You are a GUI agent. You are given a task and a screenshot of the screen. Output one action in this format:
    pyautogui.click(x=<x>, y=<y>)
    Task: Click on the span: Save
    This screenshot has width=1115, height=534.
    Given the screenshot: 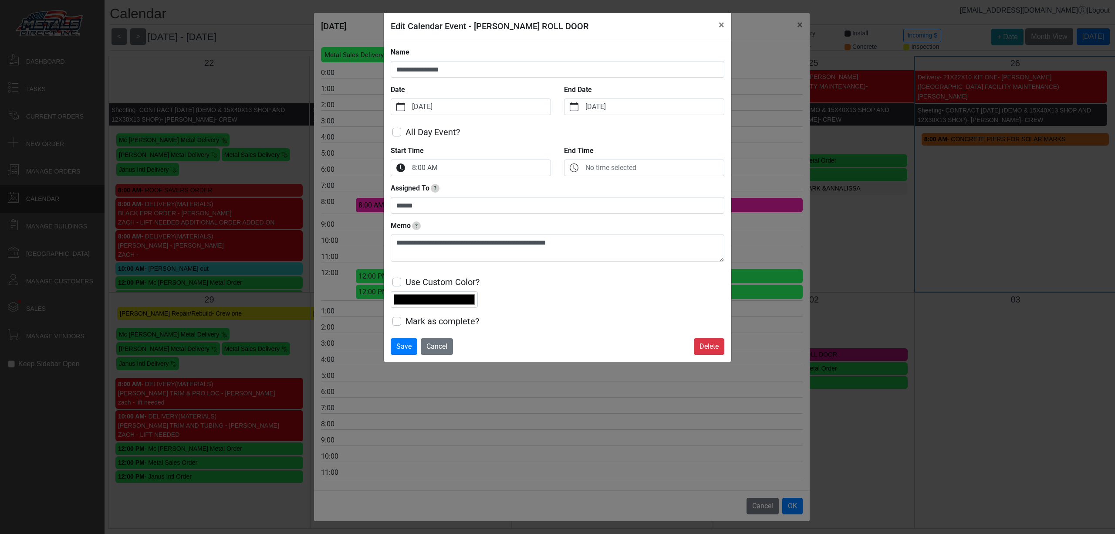 What is the action you would take?
    pyautogui.click(x=404, y=346)
    